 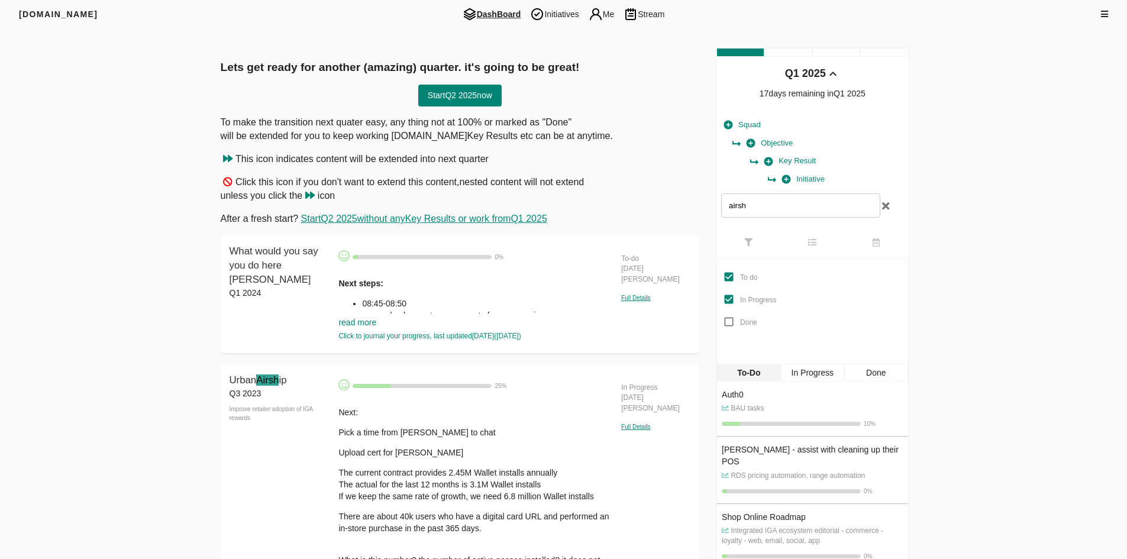 I want to click on img: me.png, so click(x=596, y=14).